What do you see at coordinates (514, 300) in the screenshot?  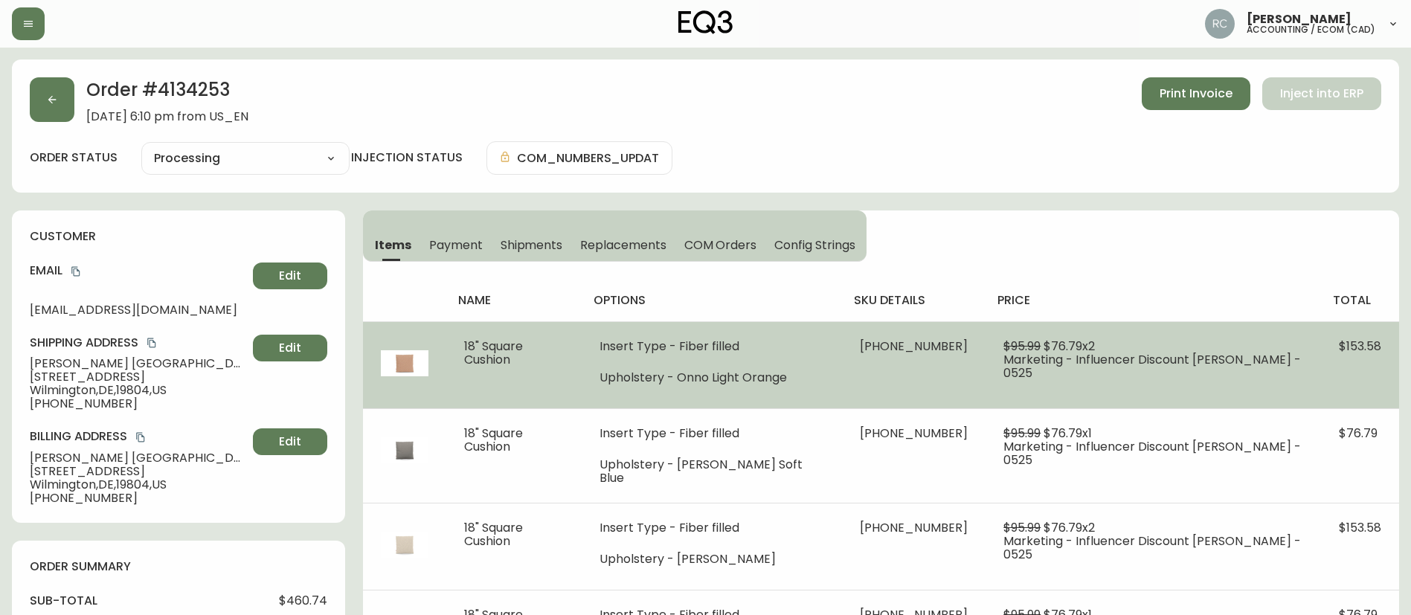 I see `h4: name` at bounding box center [514, 300].